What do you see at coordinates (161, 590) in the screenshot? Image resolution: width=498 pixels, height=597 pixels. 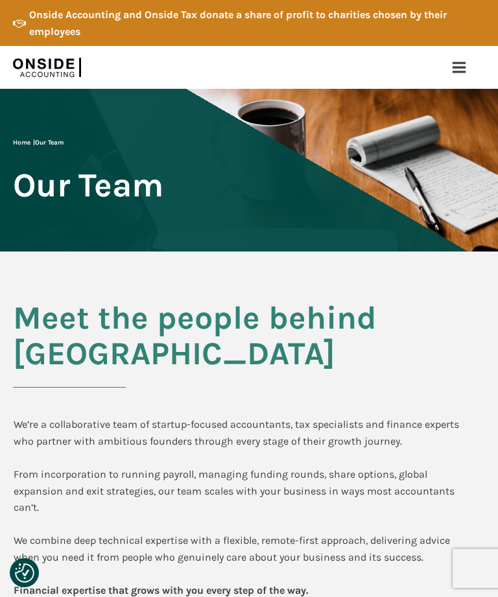 I see `b: Financial expertise that grows with you every step of the way.` at bounding box center [161, 590].